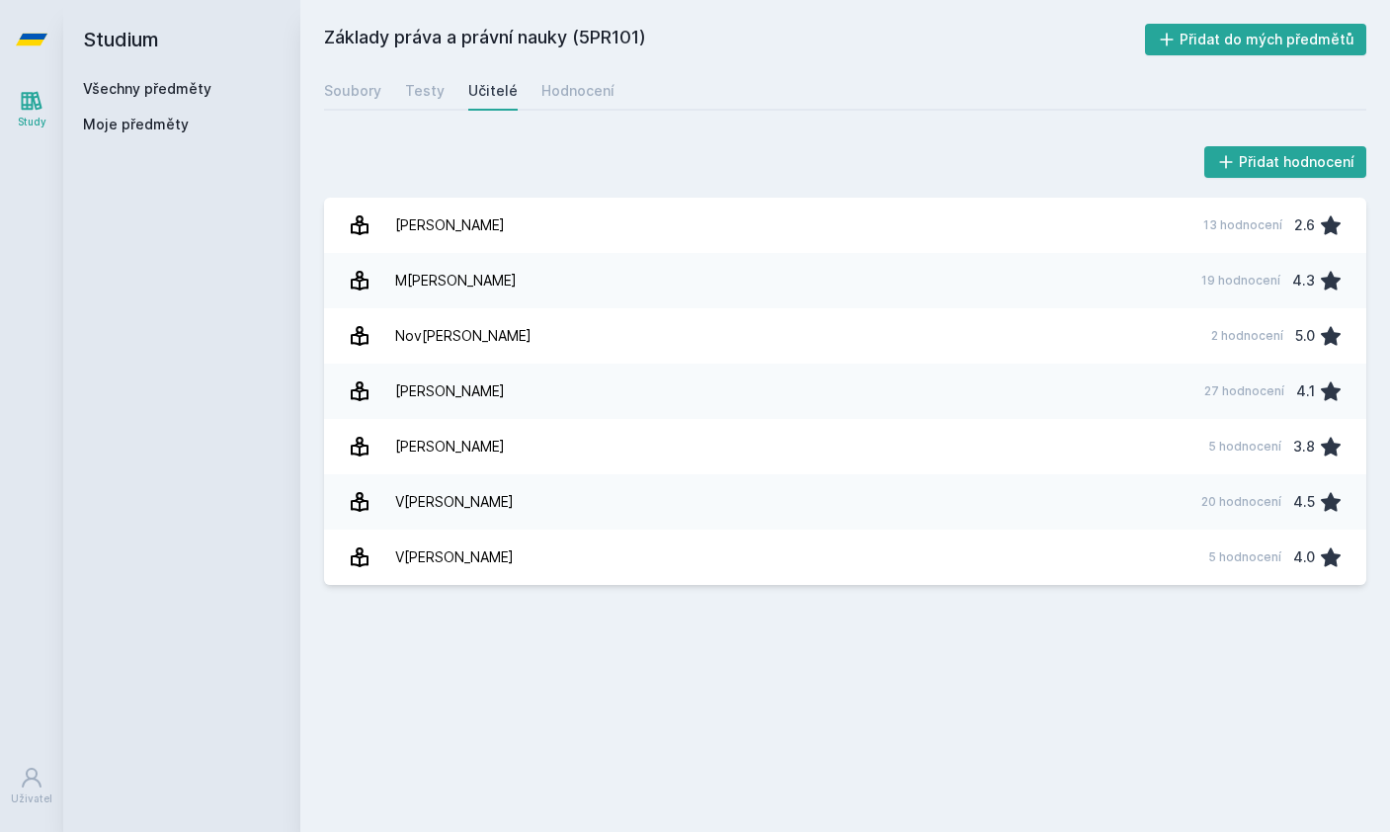 This screenshot has width=1390, height=832. What do you see at coordinates (1255, 40) in the screenshot?
I see `button: Přidat do mých předmětů` at bounding box center [1255, 40].